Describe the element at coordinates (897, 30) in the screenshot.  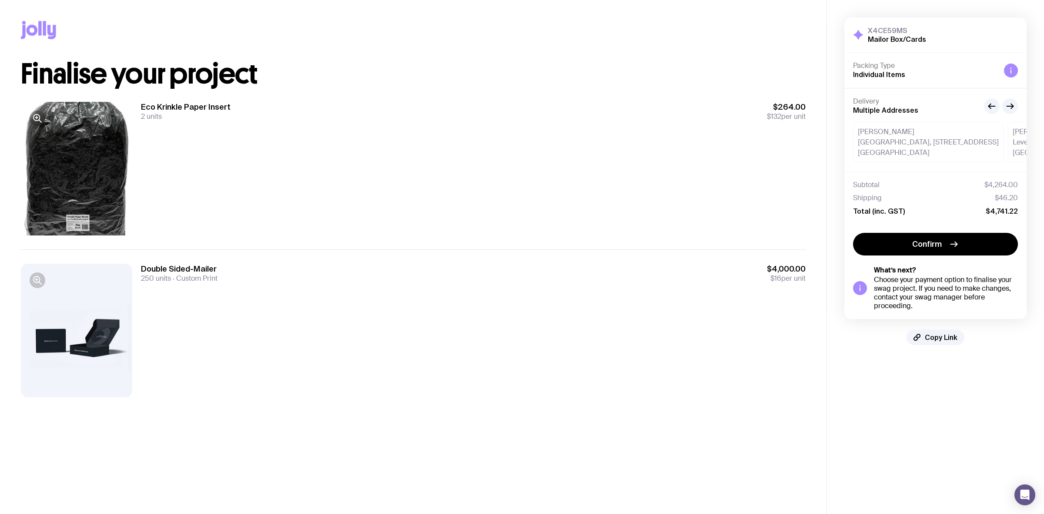
I see `h3: X4CE59MS` at that location.